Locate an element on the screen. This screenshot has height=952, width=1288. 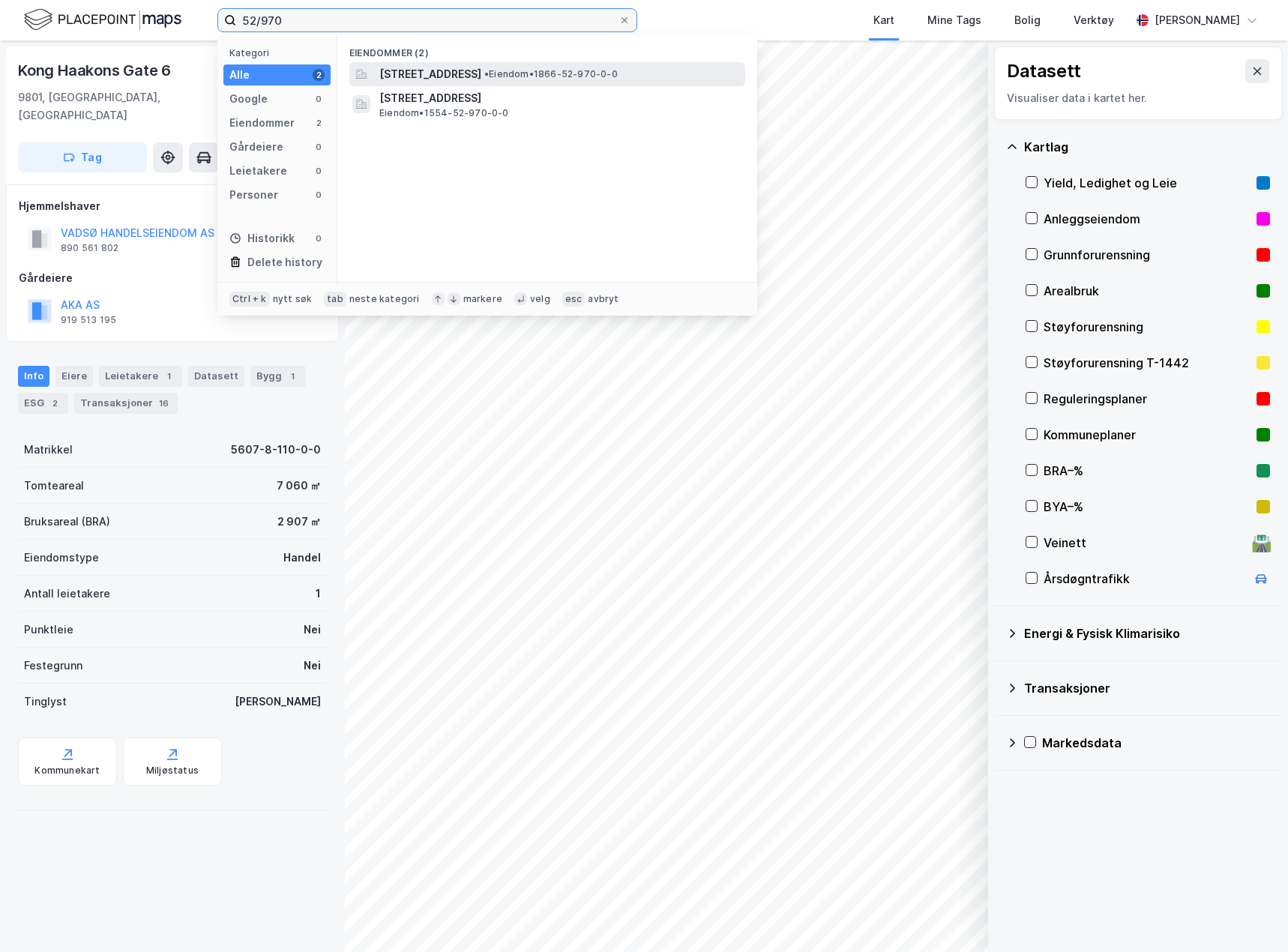
div: Grunnforurensning is located at coordinates (1147, 254).